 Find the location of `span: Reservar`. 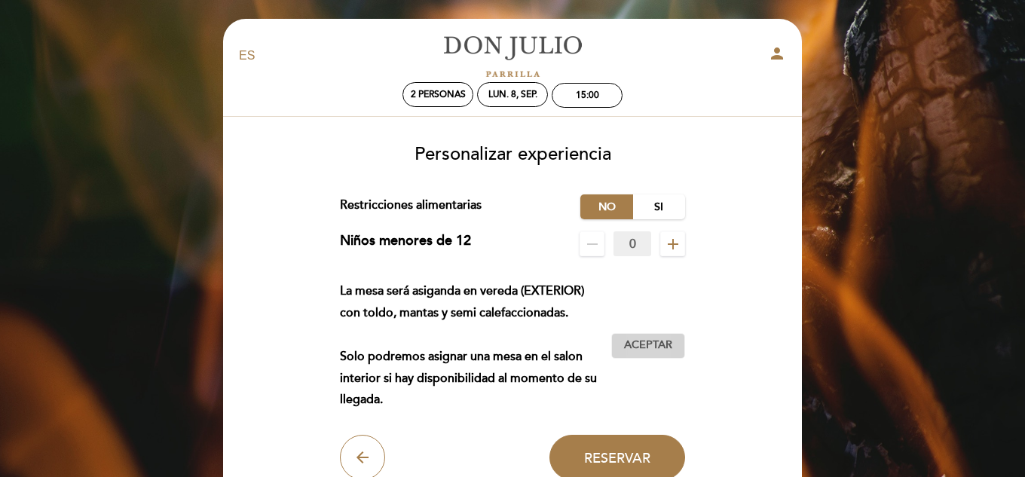

span: Reservar is located at coordinates (617, 457).